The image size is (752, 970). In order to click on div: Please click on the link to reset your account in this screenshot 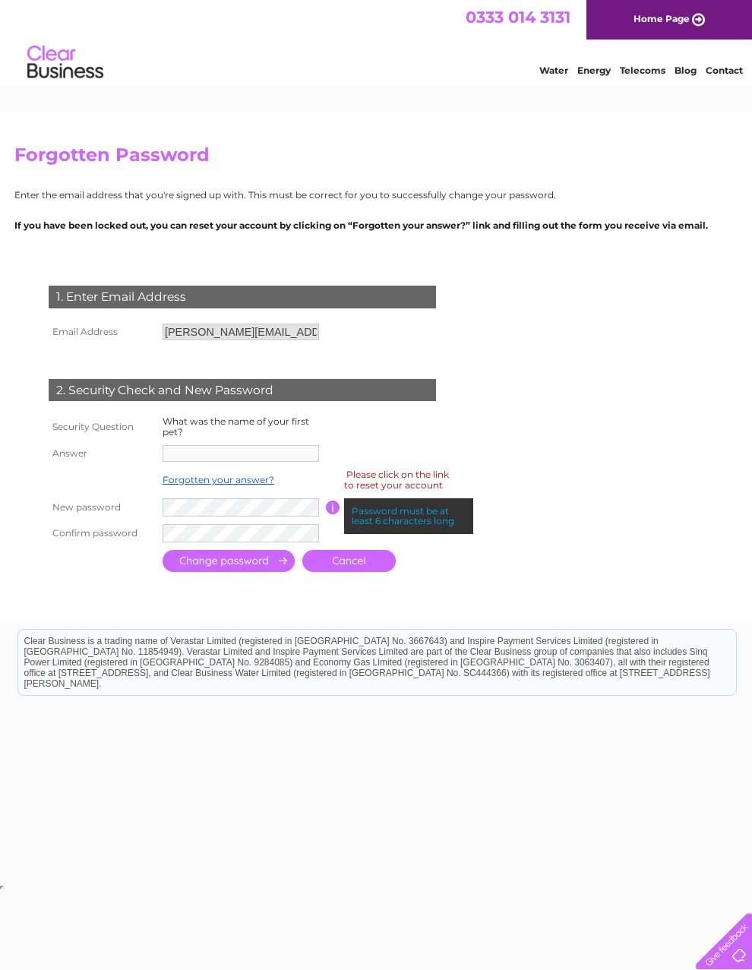, I will do `click(396, 479)`.